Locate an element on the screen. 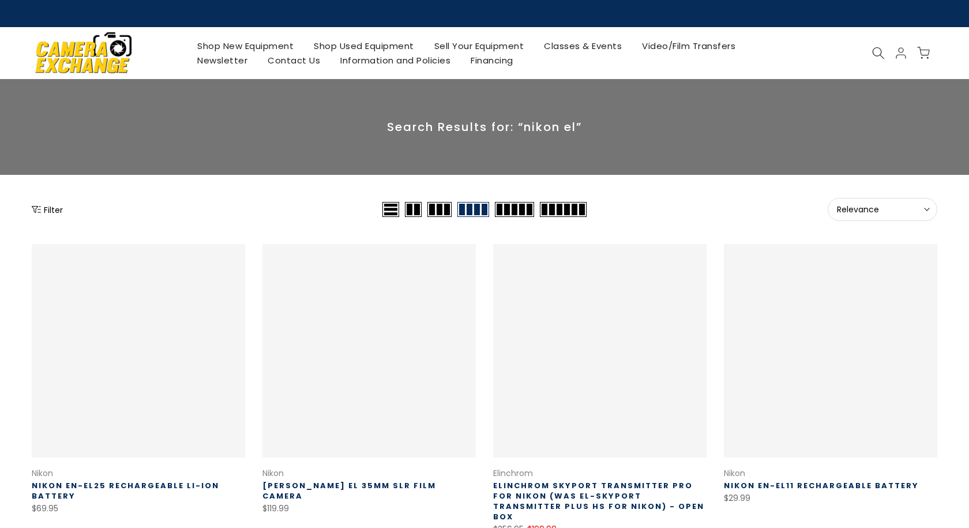  a: Classes & Events is located at coordinates (583, 46).